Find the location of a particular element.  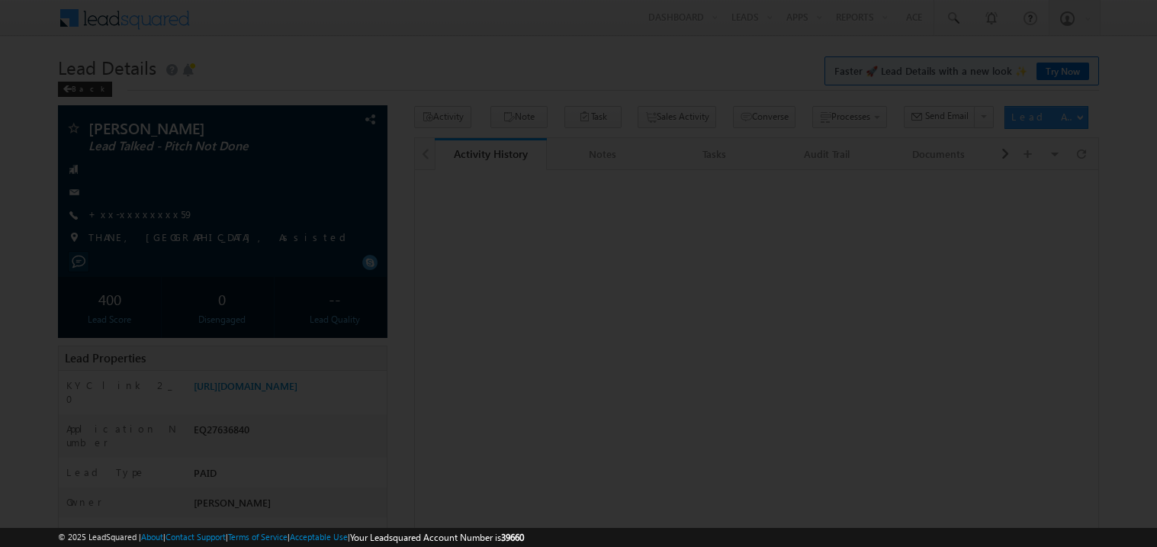

span: Your Leadsquared Account Number is is located at coordinates (437, 537).